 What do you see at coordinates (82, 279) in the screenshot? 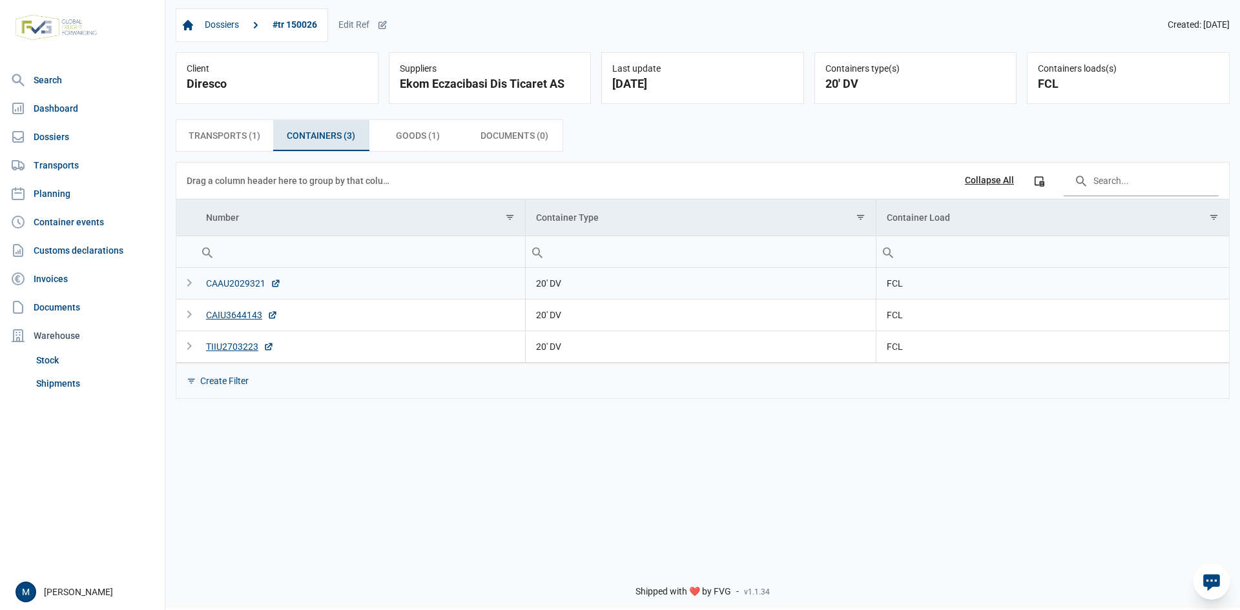
I see `a: Invoices` at bounding box center [82, 279].